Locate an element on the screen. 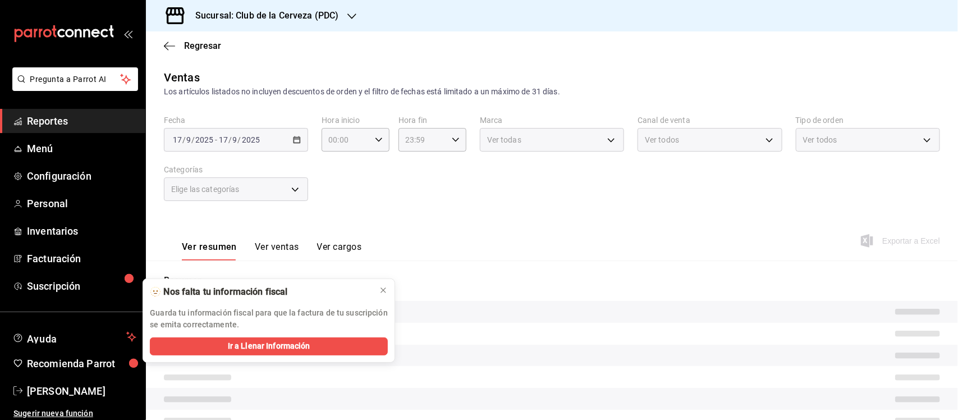 Image resolution: width=958 pixels, height=420 pixels. span: Configuración is located at coordinates (81, 176).